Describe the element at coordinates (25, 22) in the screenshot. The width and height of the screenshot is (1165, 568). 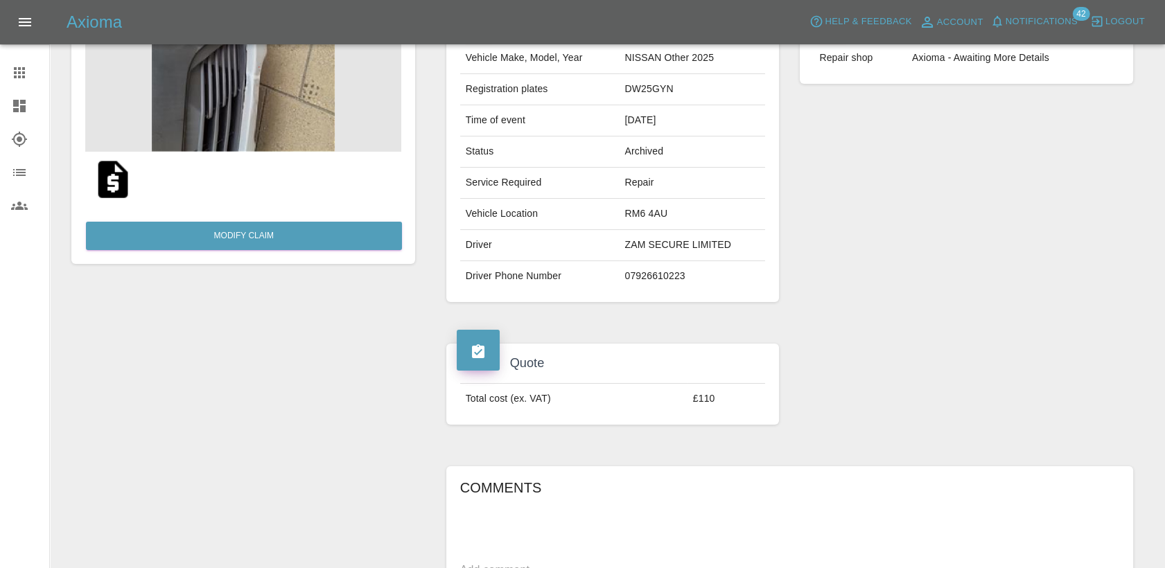
I see `button: Open drawer` at that location.